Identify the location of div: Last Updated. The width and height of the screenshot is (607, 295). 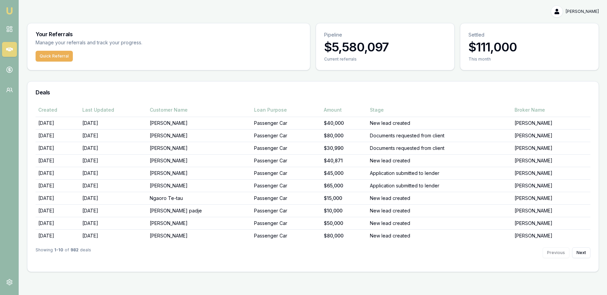
(113, 110).